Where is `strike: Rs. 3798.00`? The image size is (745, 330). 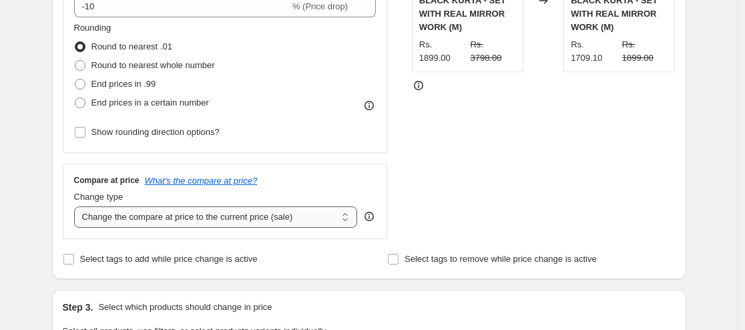 strike: Rs. 3798.00 is located at coordinates (493, 51).